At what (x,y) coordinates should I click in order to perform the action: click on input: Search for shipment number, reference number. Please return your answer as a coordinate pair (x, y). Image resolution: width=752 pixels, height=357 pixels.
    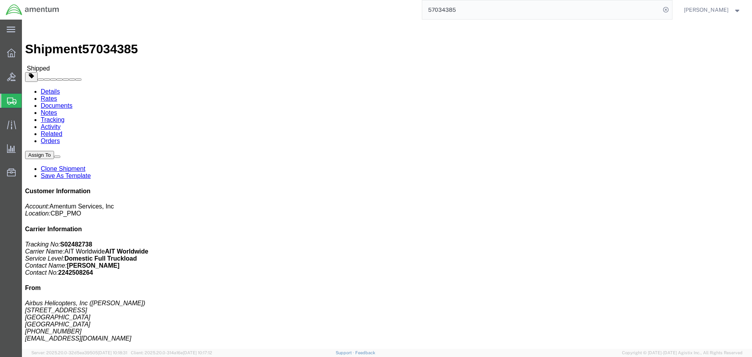
    Looking at the image, I should click on (541, 10).